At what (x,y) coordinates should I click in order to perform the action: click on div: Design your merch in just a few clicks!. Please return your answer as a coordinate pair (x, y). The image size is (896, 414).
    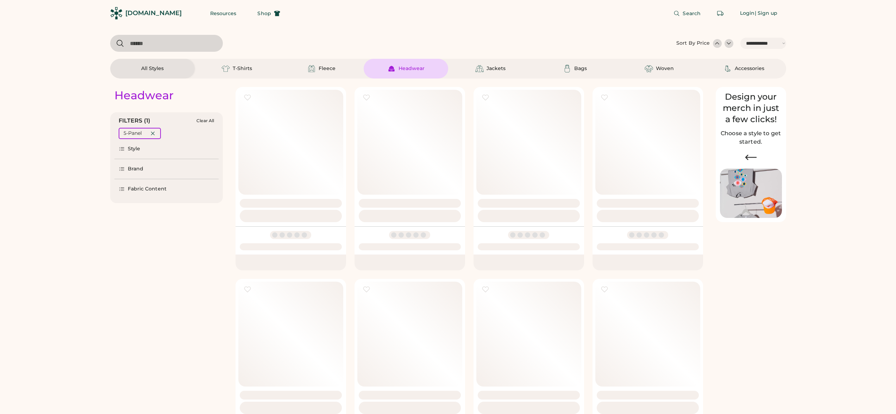
    Looking at the image, I should click on (751, 108).